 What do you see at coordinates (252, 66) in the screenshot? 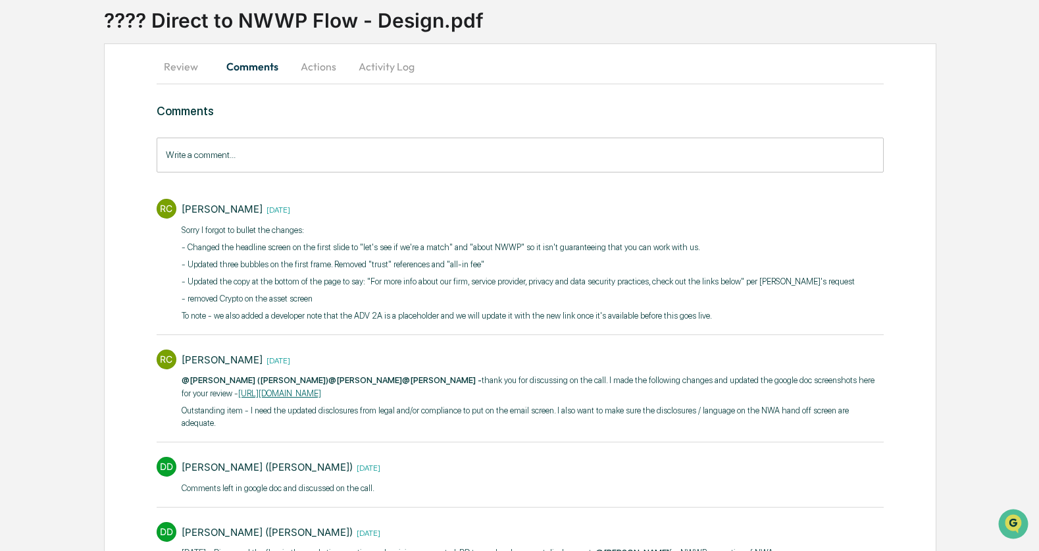
I see `button: Comments` at bounding box center [252, 66].